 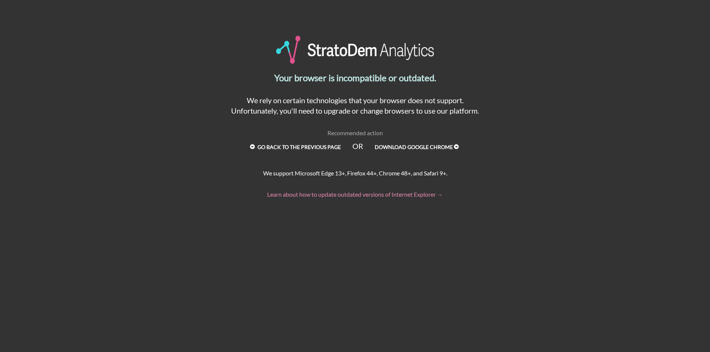 What do you see at coordinates (355, 173) in the screenshot?
I see `span: We support Microsoft Edge 13+, Firefox 44+, Chrome 48+, and Safari 9+.` at bounding box center [355, 173].